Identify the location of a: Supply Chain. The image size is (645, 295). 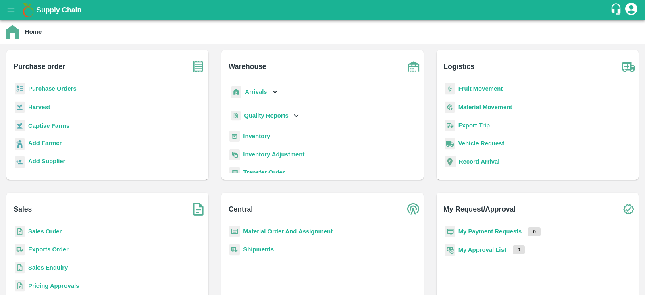
(323, 10).